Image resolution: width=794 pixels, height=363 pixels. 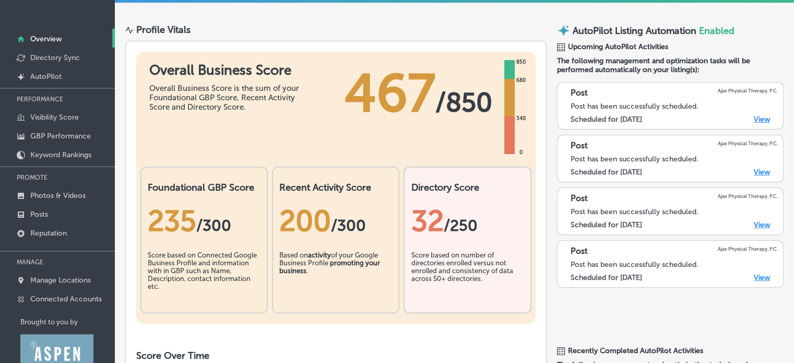 What do you see at coordinates (390, 93) in the screenshot?
I see `span: 467` at bounding box center [390, 93].